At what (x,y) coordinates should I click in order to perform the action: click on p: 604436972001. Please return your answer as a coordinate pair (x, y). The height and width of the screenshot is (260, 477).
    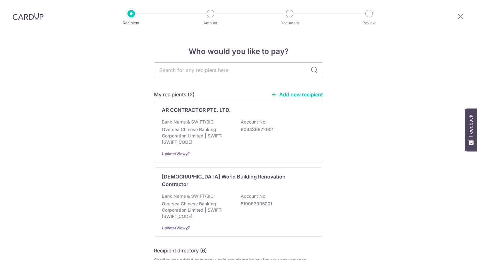
    Looking at the image, I should click on (276, 129).